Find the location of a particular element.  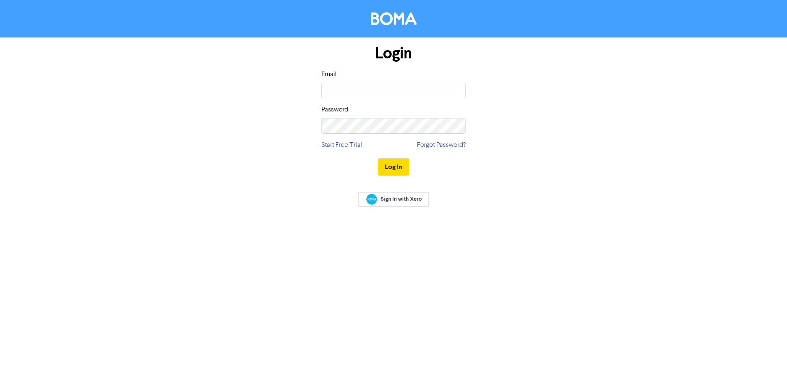

a: Sign In with Xero is located at coordinates (394, 199).